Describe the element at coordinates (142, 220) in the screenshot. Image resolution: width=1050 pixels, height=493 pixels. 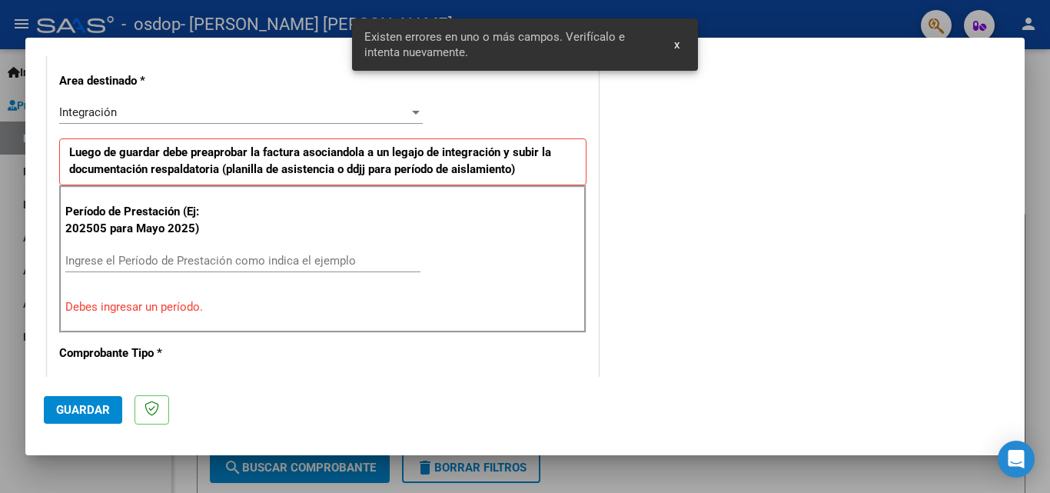
I see `p: Período de Prestación (Ej: 202505 para Mayo 2025)` at that location.